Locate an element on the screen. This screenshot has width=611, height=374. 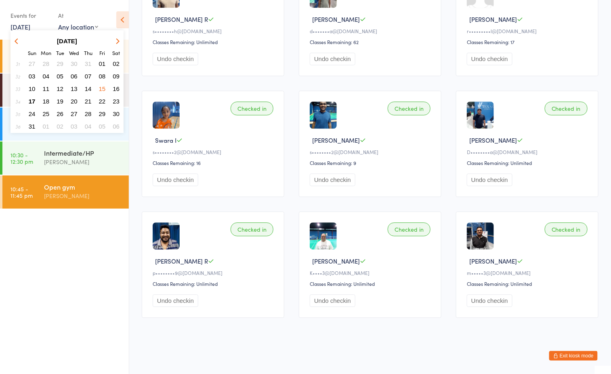
button: 22 is located at coordinates (102, 101).